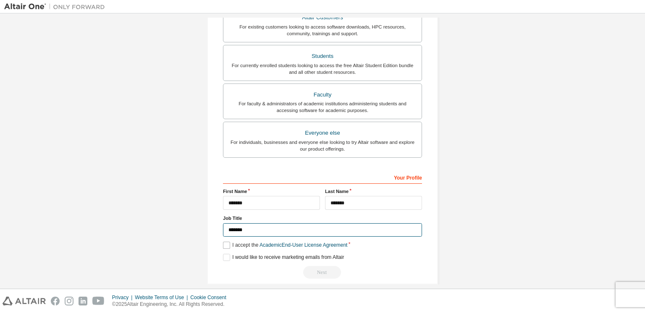  I want to click on label: I accept the, so click(285, 245).